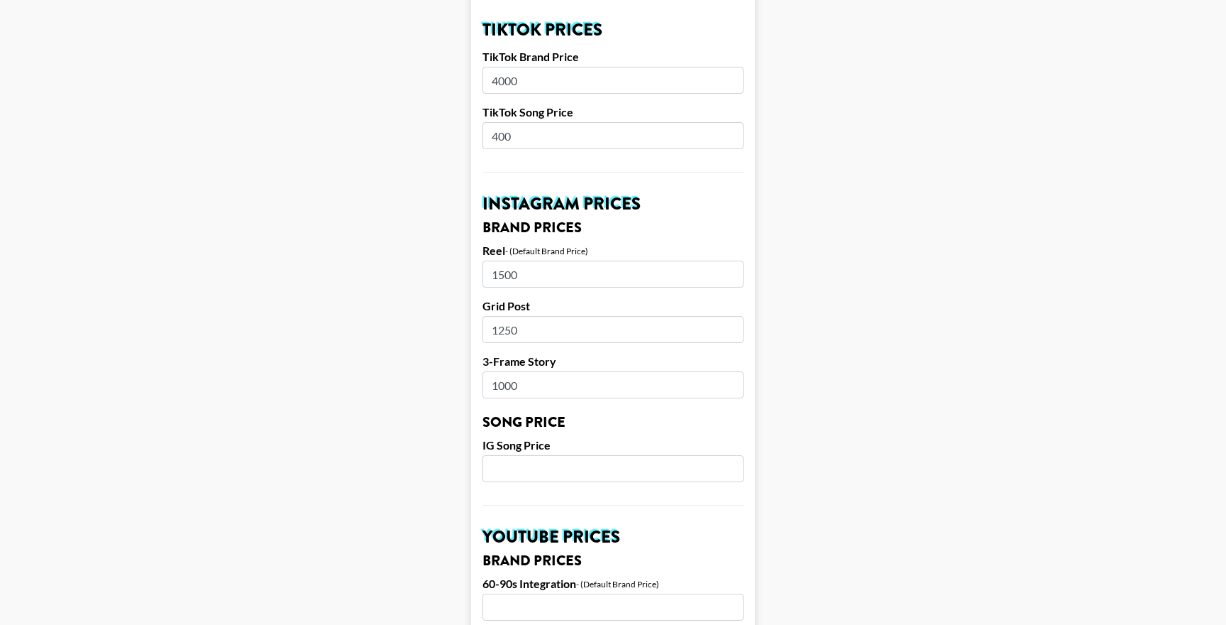 Image resolution: width=1226 pixels, height=625 pixels. What do you see at coordinates (613, 445) in the screenshot?
I see `label: IG Song Price` at bounding box center [613, 445].